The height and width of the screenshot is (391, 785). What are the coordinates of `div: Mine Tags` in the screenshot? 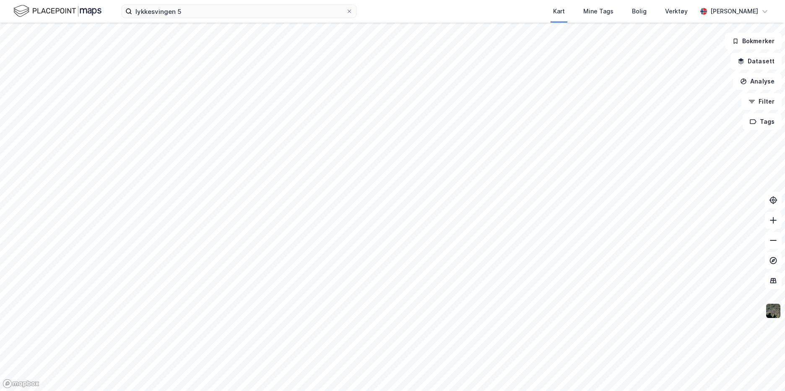 It's located at (599, 11).